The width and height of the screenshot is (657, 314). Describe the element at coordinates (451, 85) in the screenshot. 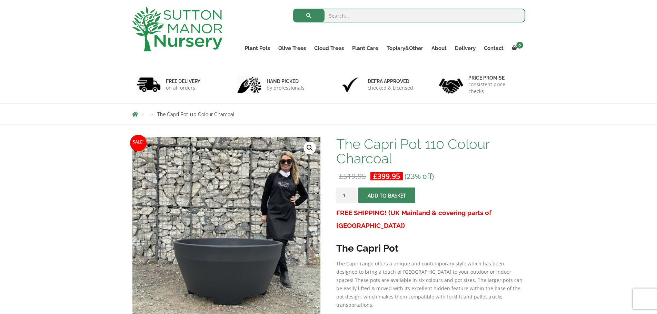

I see `img: 4.jpg` at that location.